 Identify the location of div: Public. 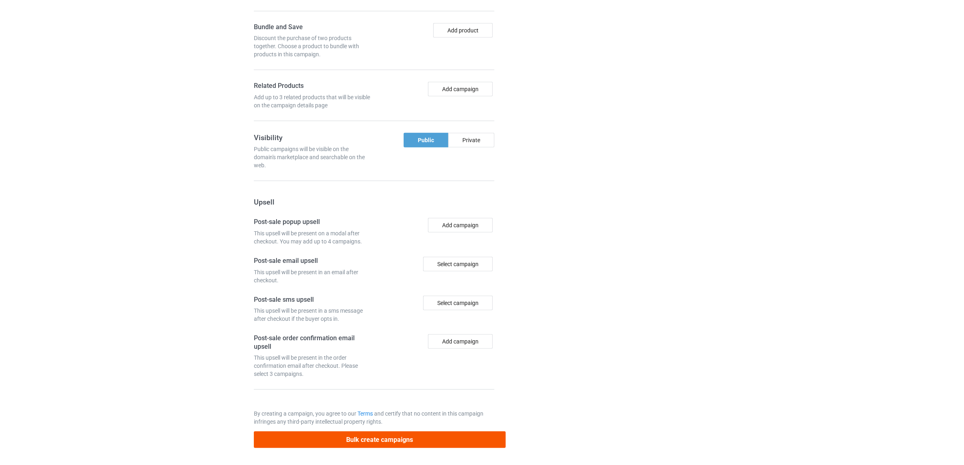
(426, 140).